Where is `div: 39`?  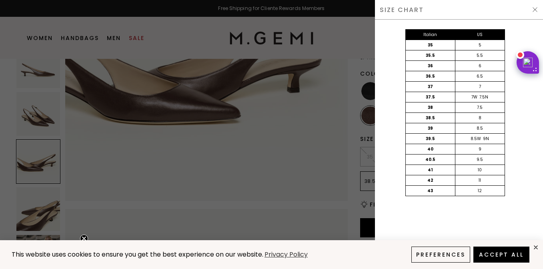 div: 39 is located at coordinates (431, 128).